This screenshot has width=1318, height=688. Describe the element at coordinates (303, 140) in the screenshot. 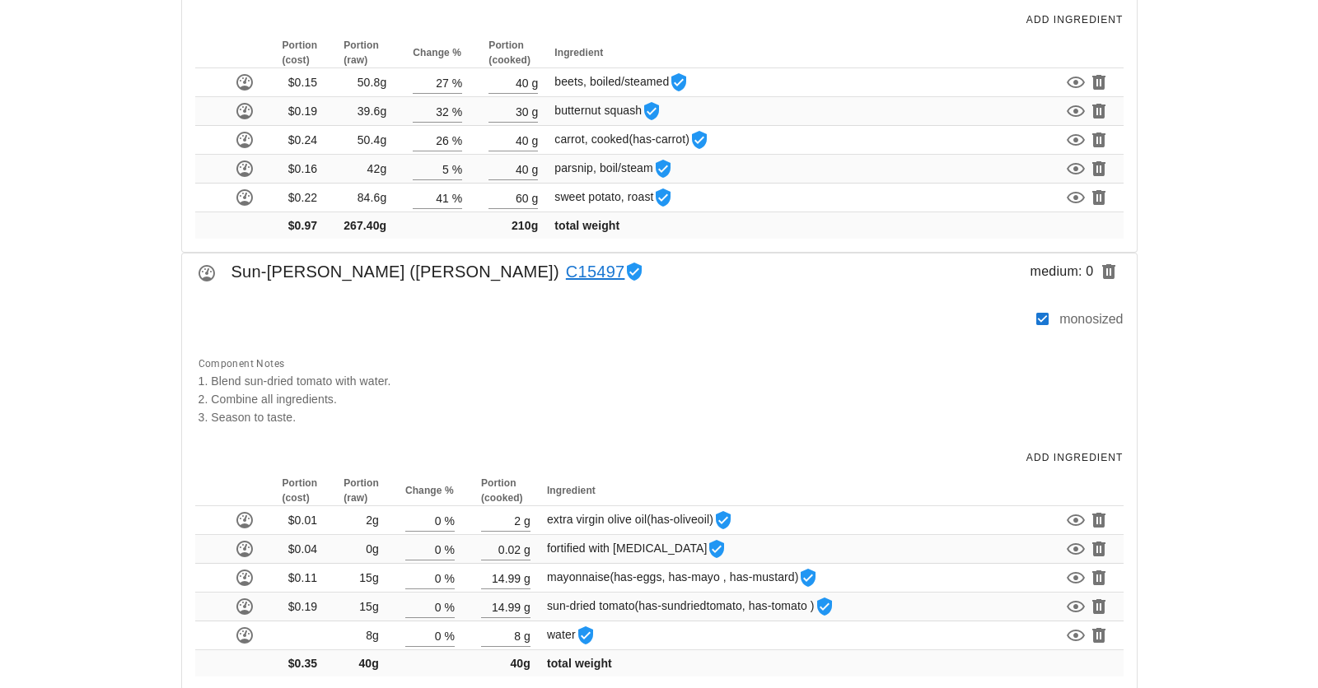

I see `span: $0.24` at that location.